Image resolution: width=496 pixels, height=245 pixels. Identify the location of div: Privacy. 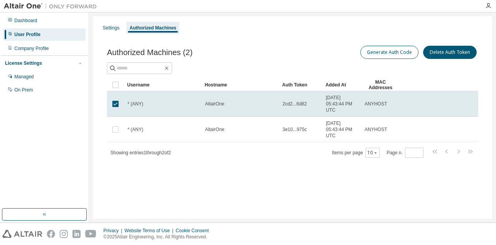
(114, 230).